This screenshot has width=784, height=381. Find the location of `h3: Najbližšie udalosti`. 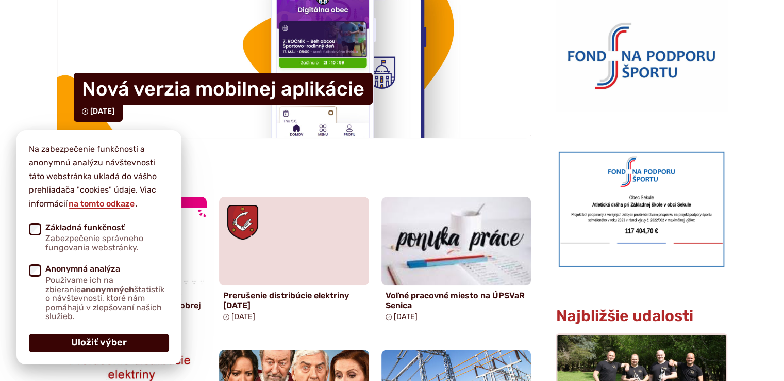

h3: Najbližšie udalosti is located at coordinates (624, 316).